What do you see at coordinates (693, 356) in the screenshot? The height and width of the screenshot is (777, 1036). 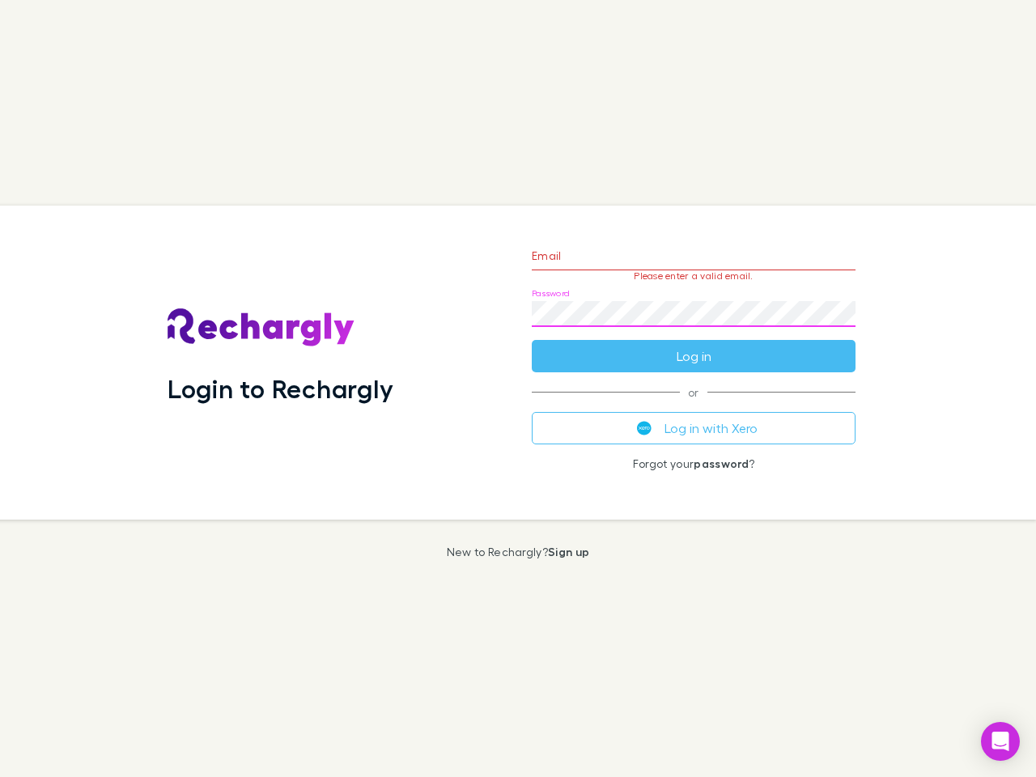 I see `button: Log in` at bounding box center [693, 356].